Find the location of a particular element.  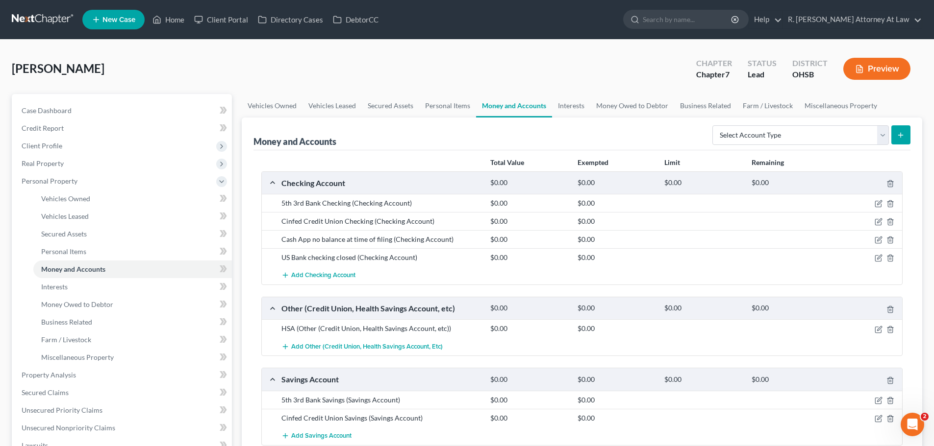

a: Help is located at coordinates (765, 20).